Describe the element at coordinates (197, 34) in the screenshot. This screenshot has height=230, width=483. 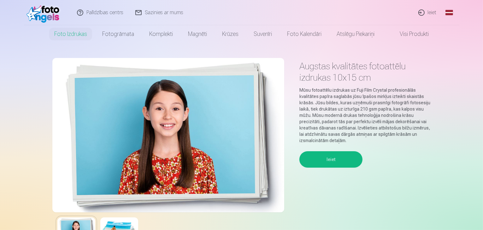
I see `a: Magnēti` at that location.